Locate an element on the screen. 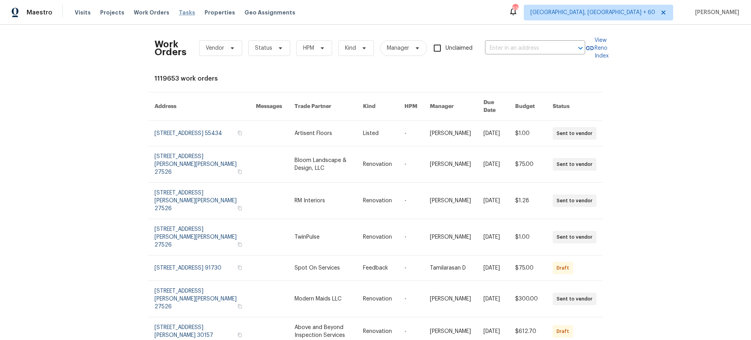  td: Artisent Floors is located at coordinates (322, 133).